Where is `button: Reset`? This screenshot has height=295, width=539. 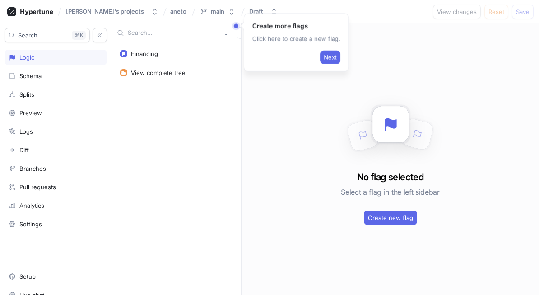
button: Reset is located at coordinates (496, 12).